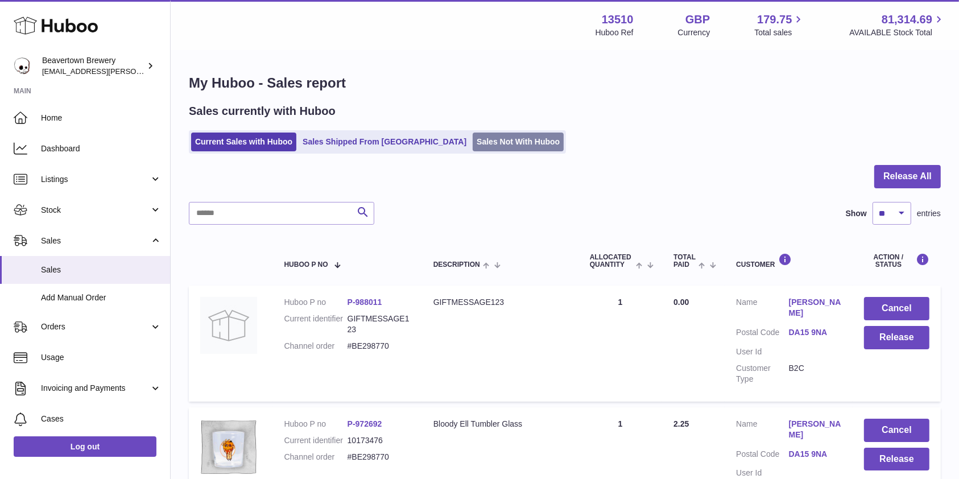 This screenshot has height=479, width=959. I want to click on h2: Sales currently with Huboo, so click(262, 111).